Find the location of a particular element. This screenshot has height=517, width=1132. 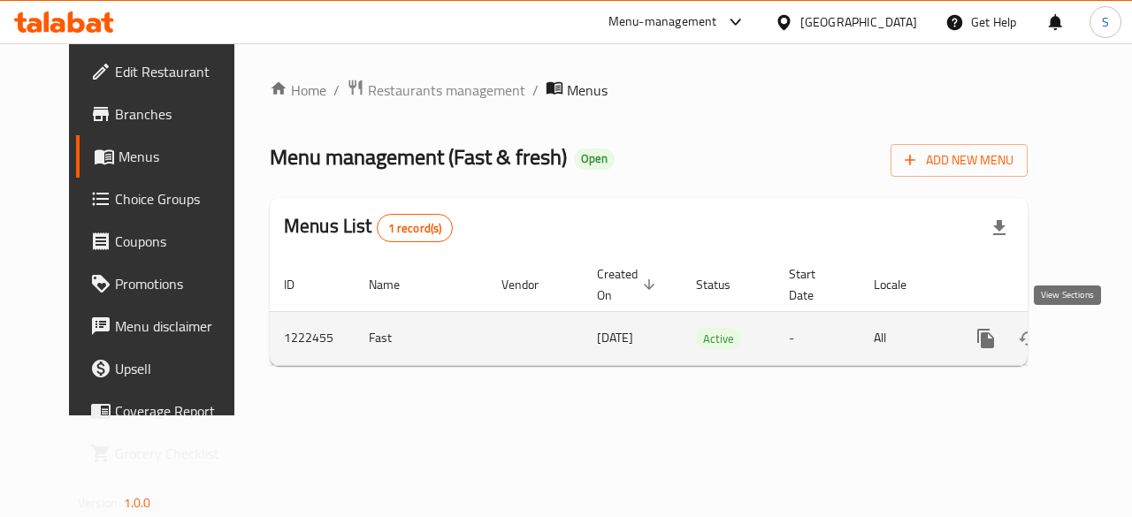

span: ID is located at coordinates (301, 285).